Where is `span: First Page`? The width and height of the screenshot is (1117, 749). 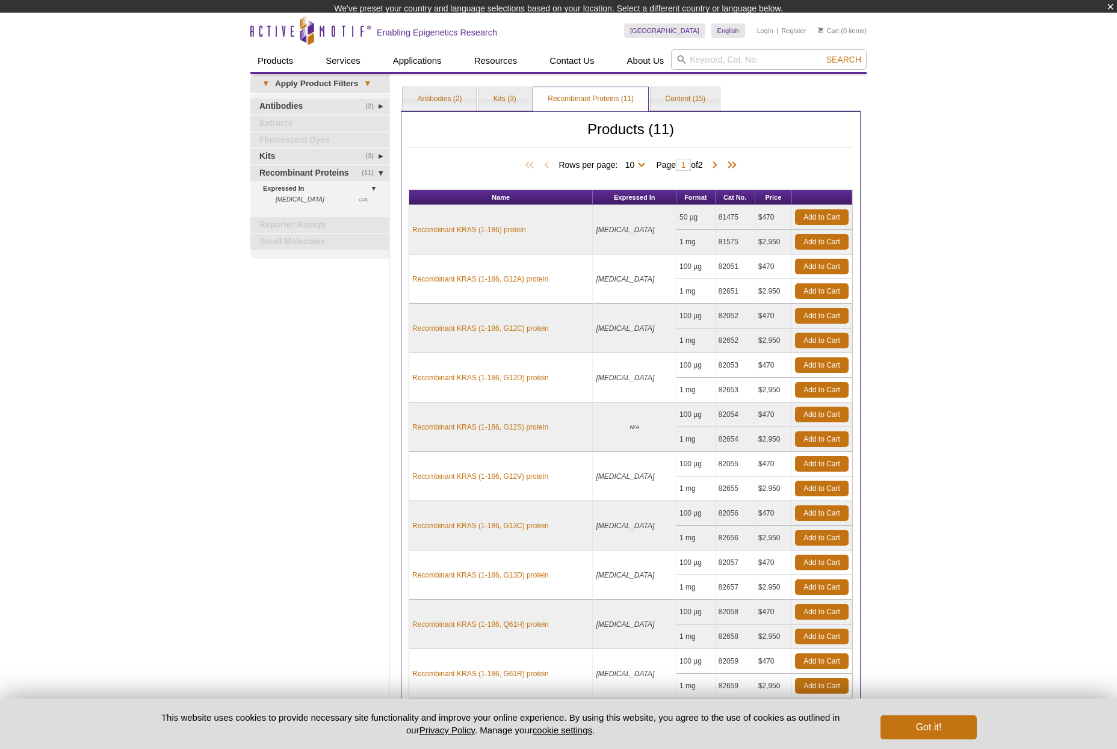
span: First Page is located at coordinates (531, 166).